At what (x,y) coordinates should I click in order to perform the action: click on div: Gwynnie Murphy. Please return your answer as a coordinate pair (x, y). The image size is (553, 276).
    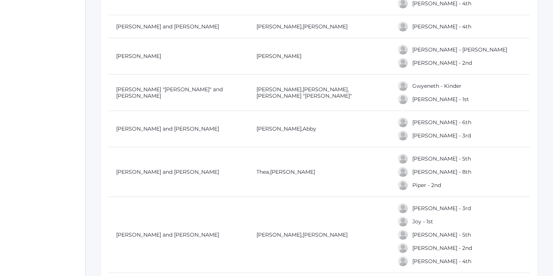
    Looking at the image, I should click on (403, 86).